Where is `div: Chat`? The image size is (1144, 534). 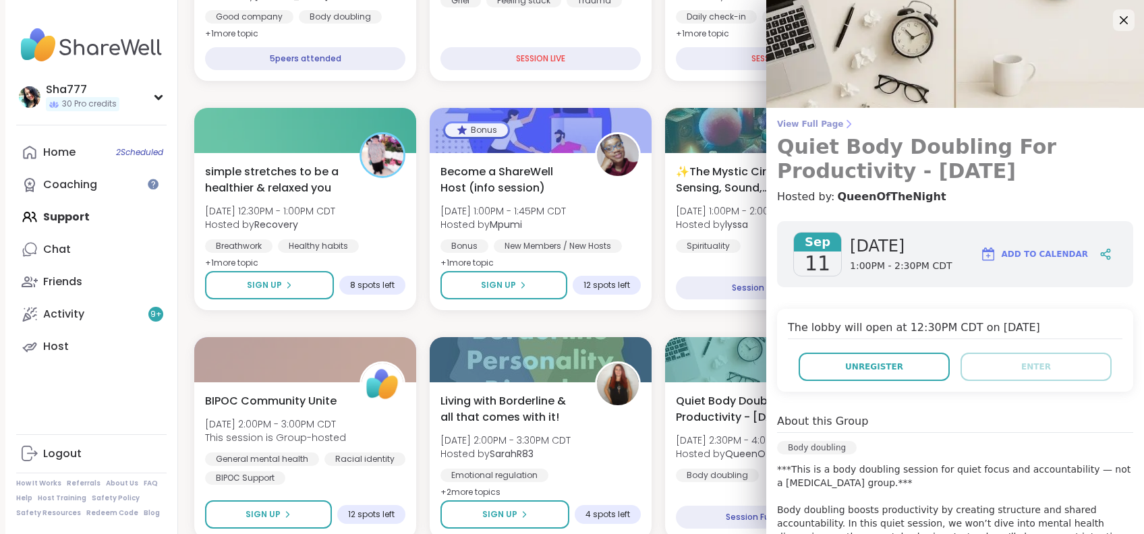 div: Chat is located at coordinates (57, 250).